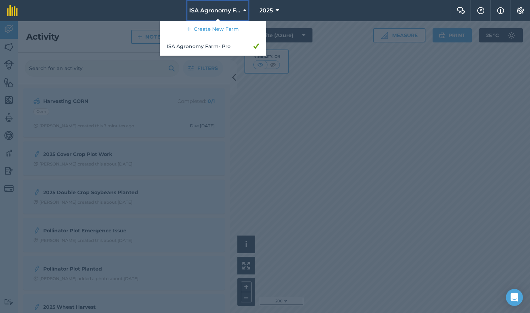 The image size is (530, 313). Describe the element at coordinates (215, 11) in the screenshot. I see `span: ISA Agronomy Farm` at that location.